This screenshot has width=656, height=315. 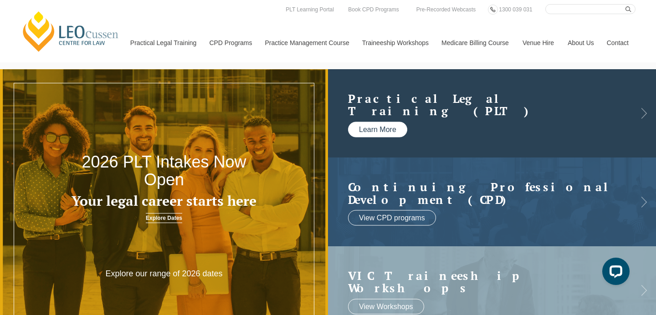 What do you see at coordinates (618, 43) in the screenshot?
I see `a: Contact` at bounding box center [618, 43].